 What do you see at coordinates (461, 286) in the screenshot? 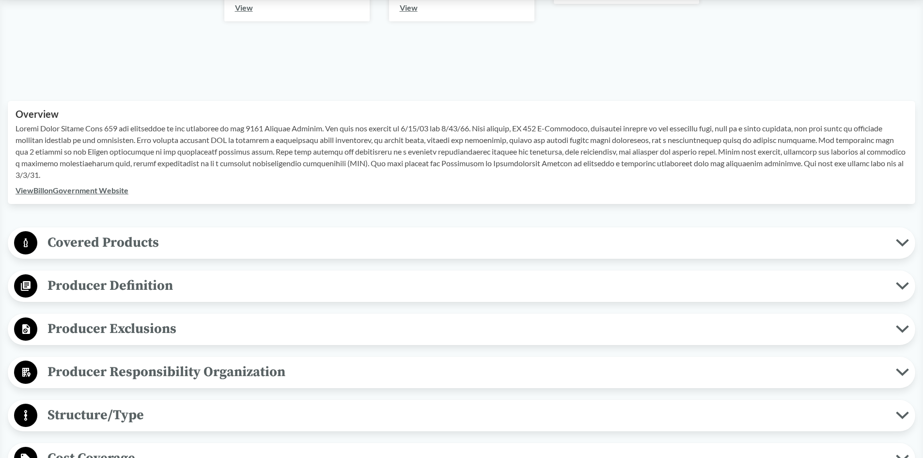
I see `button: Producer Definition` at bounding box center [461, 286].